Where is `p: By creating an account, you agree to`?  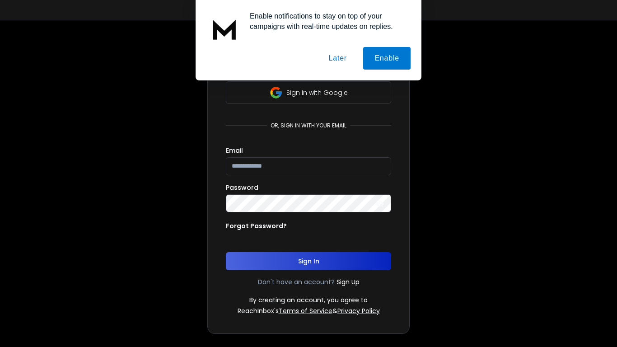 p: By creating an account, you agree to is located at coordinates (309, 300).